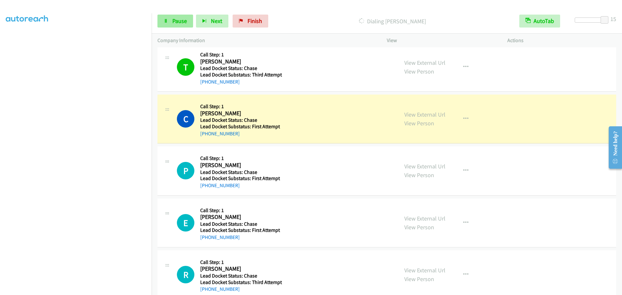 This screenshot has width=622, height=295. I want to click on p: View, so click(441, 40).